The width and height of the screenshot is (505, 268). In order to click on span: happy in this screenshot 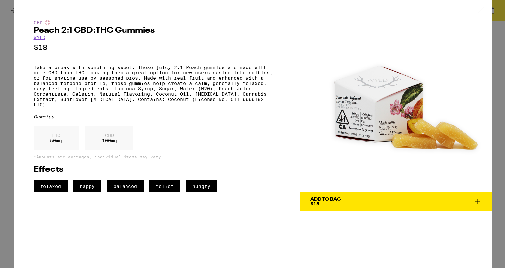, I will do `click(87, 186)`.